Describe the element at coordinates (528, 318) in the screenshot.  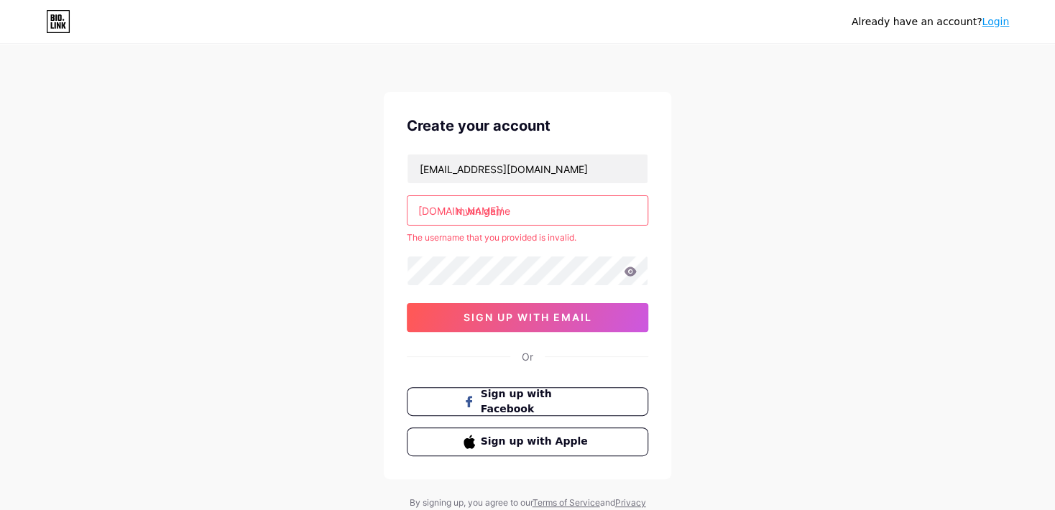
I see `button: sign up with email` at that location.